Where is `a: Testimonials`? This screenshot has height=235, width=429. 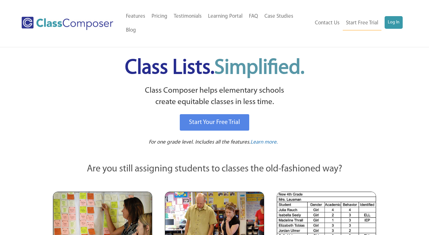 a: Testimonials is located at coordinates (188, 16).